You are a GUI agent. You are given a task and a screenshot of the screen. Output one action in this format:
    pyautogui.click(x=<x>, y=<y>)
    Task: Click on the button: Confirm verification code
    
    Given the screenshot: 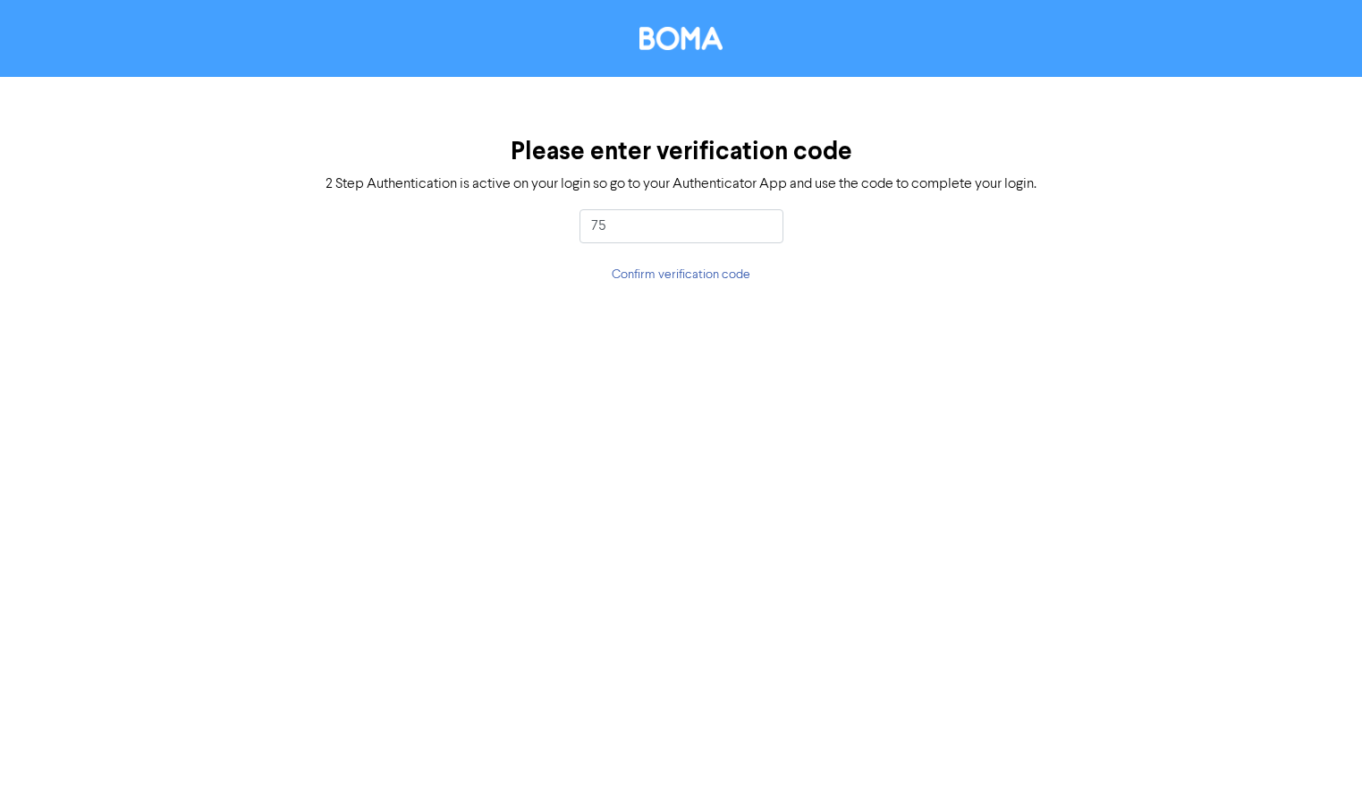 What is the action you would take?
    pyautogui.click(x=680, y=274)
    